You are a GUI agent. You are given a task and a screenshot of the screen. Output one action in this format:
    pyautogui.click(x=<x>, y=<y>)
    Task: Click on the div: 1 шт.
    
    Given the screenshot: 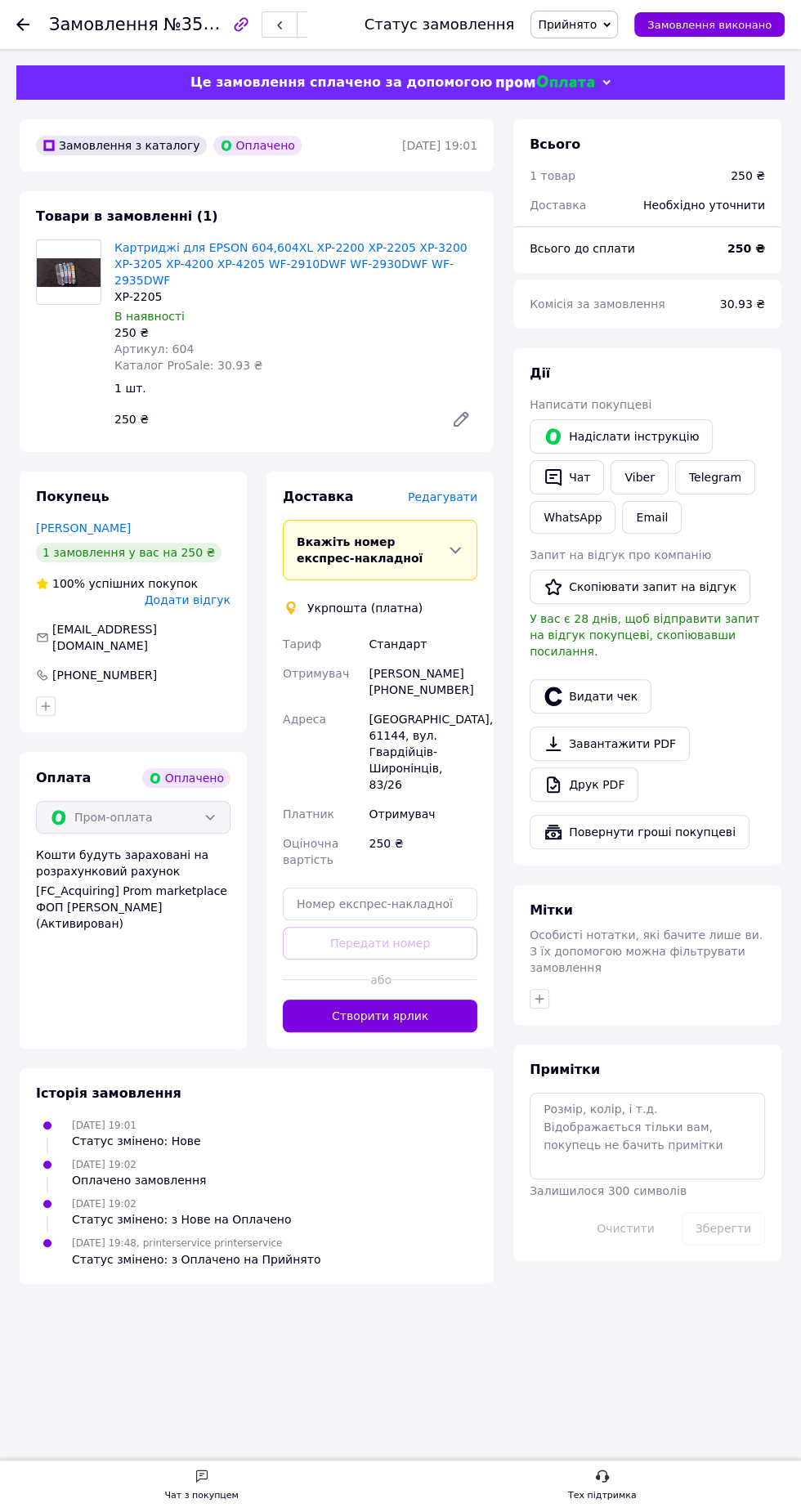 What is the action you would take?
    pyautogui.click(x=296, y=388)
    